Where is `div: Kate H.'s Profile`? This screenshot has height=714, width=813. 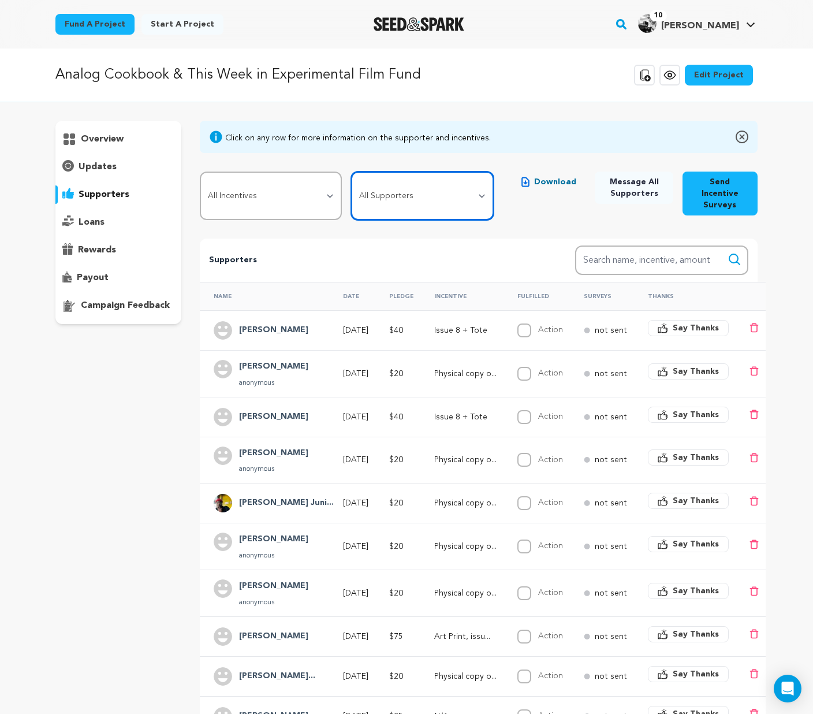
div: Kate H.'s Profile is located at coordinates (688, 24).